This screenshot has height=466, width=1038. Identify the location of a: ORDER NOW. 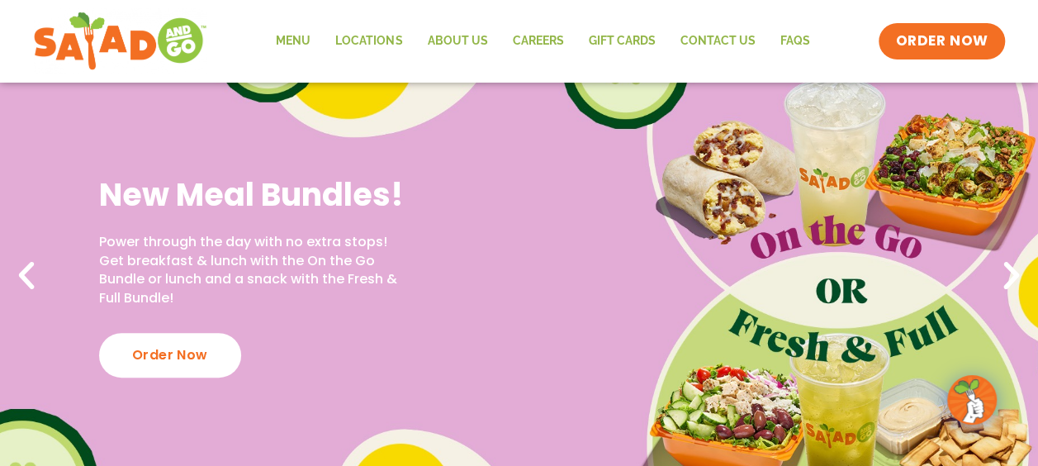
(941, 41).